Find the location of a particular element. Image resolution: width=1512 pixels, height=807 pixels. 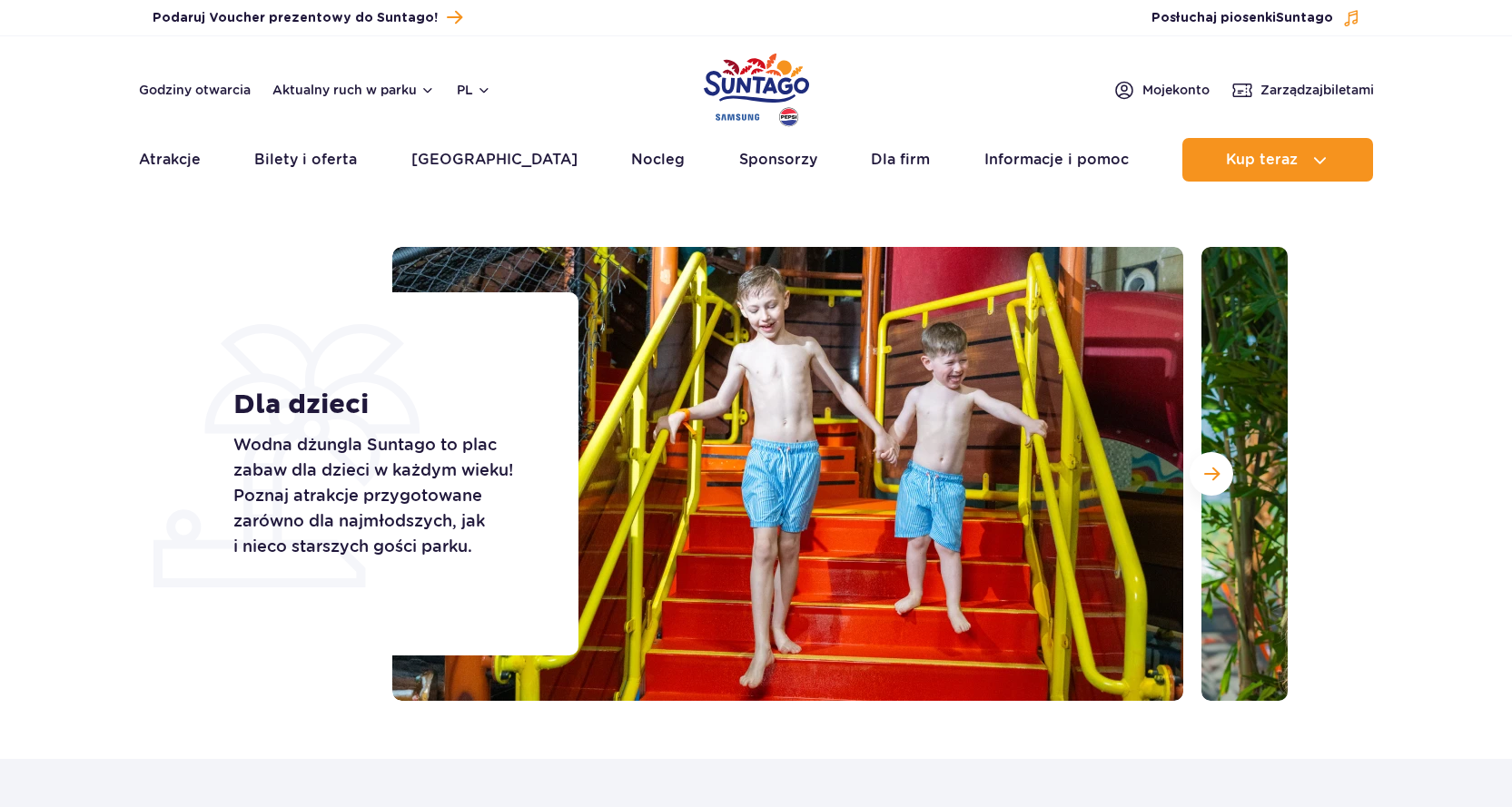

button: Posłuchaj piosenkiSuntago is located at coordinates (1256, 18).